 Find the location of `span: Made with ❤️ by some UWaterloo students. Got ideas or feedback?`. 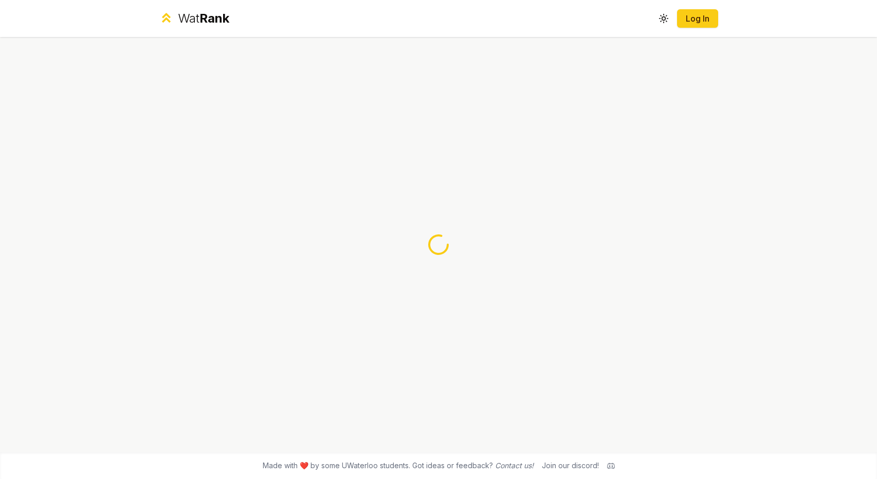

span: Made with ❤️ by some UWaterloo students. Got ideas or feedback? is located at coordinates (398, 466).